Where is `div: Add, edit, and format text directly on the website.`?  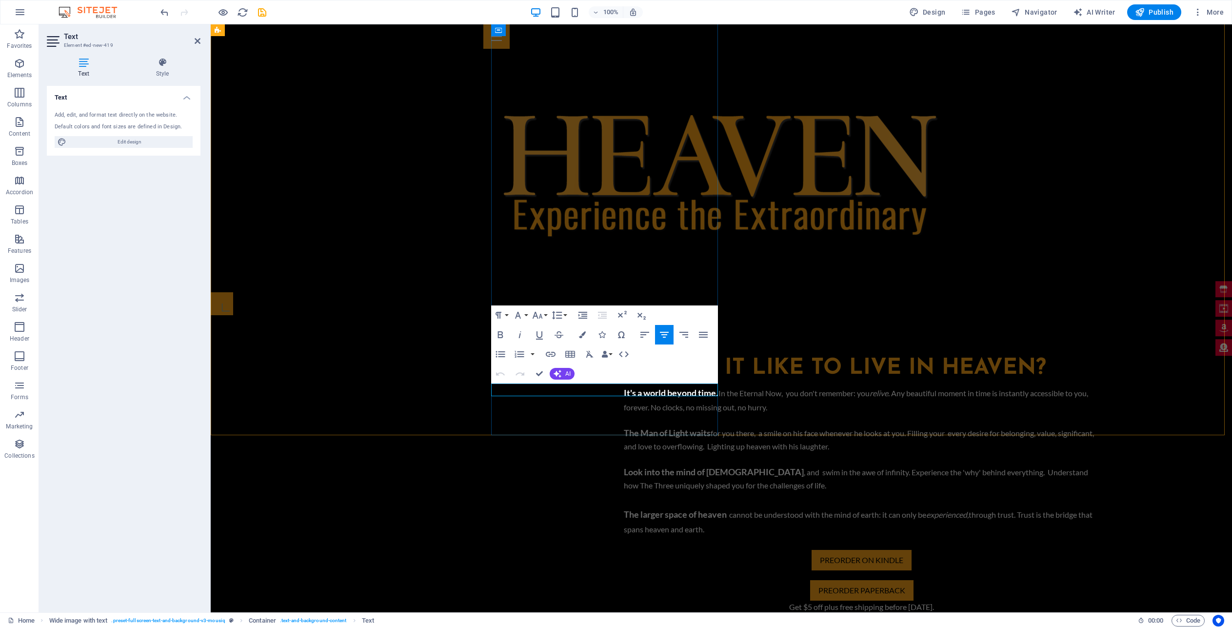 div: Add, edit, and format text directly on the website. is located at coordinates (123, 115).